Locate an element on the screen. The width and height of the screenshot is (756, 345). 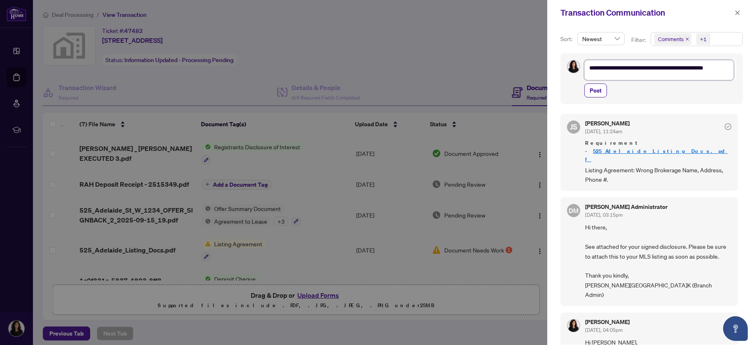
p: Filter: is located at coordinates (639, 40).